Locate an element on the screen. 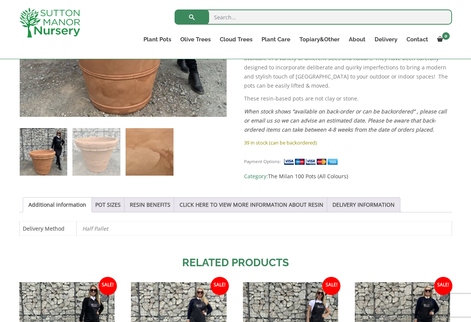  p: Half Pallet is located at coordinates (264, 229).